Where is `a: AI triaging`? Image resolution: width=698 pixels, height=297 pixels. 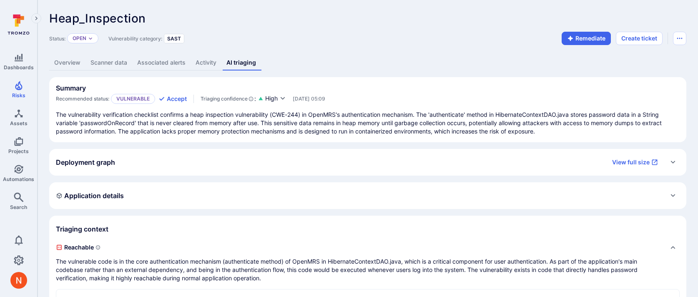 a: AI triaging is located at coordinates (241, 63).